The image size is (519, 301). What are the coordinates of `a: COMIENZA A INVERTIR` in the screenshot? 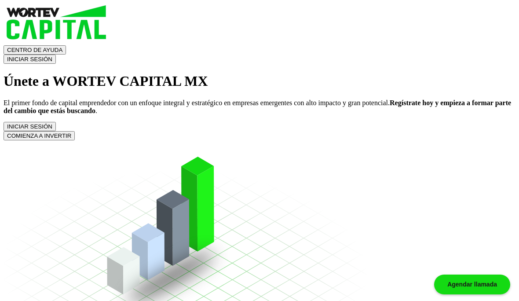 It's located at (39, 135).